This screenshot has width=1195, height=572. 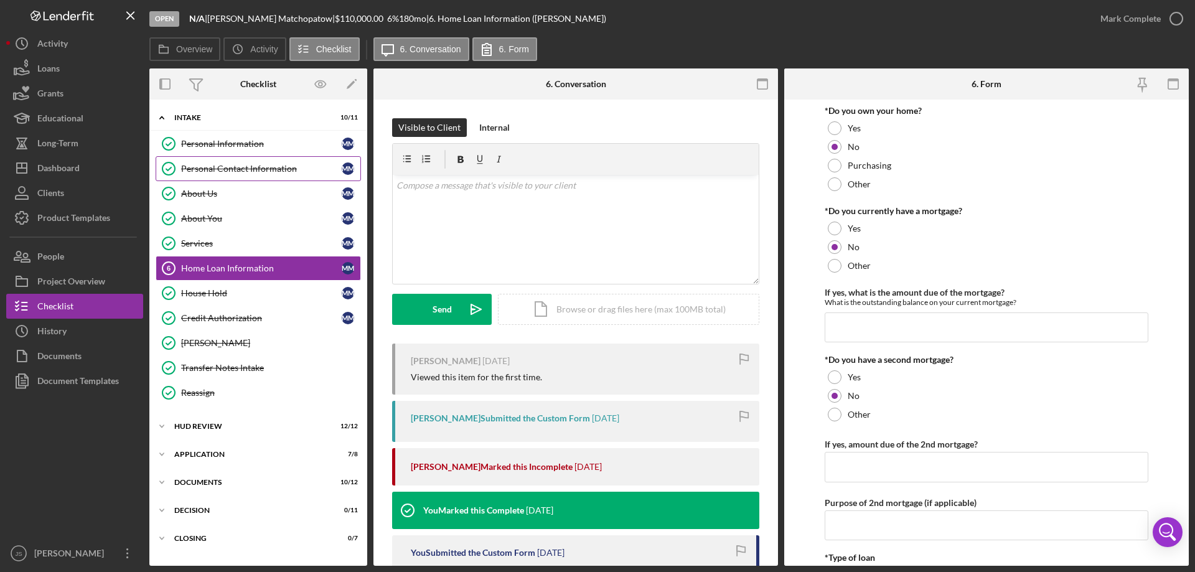 What do you see at coordinates (197, 18) in the screenshot?
I see `b: N/A` at bounding box center [197, 18].